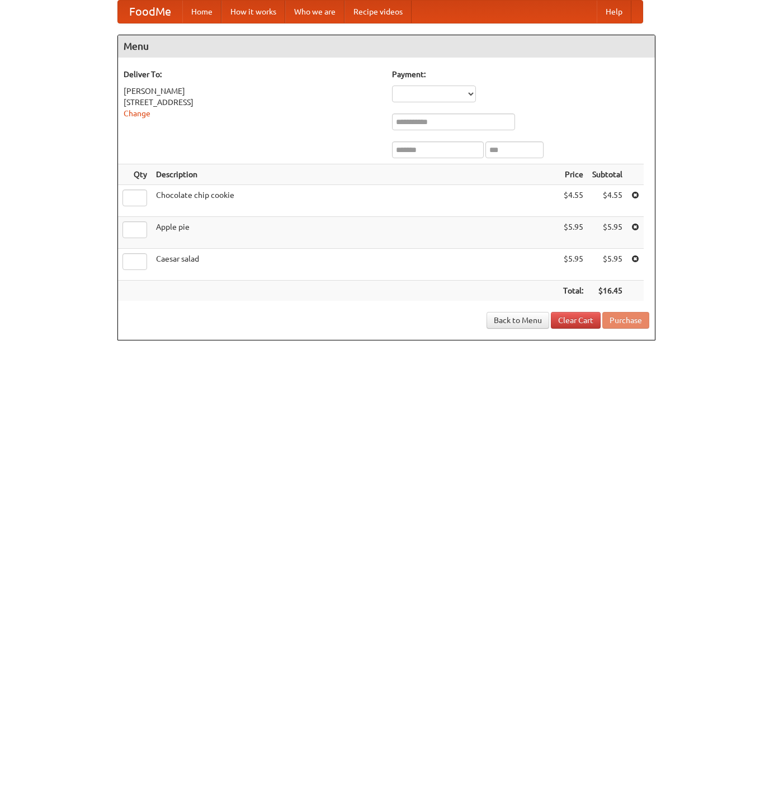 Image resolution: width=760 pixels, height=791 pixels. I want to click on a: Recipe videos, so click(378, 12).